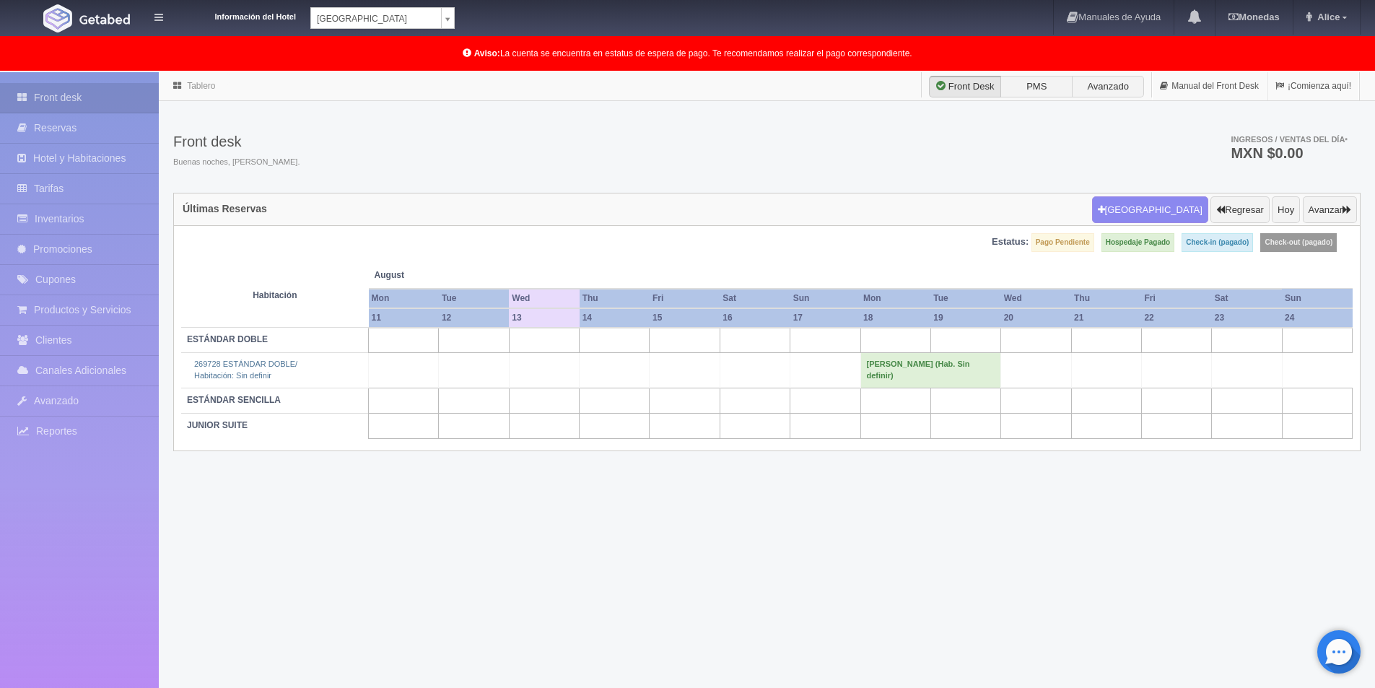  I want to click on label: Pago Pendiente, so click(1062, 242).